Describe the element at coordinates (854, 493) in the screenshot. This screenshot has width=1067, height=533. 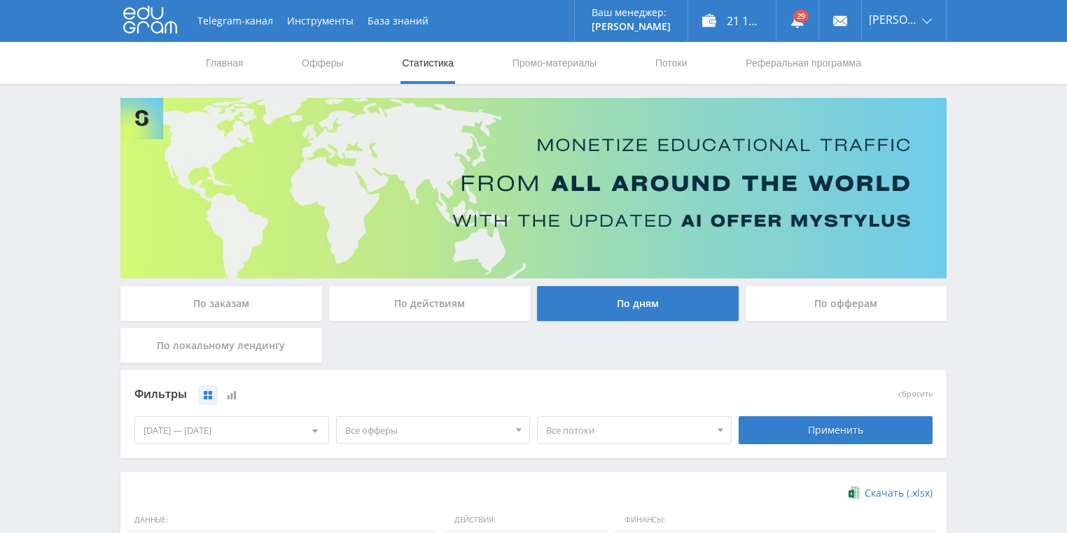
I see `img: xlsx` at that location.